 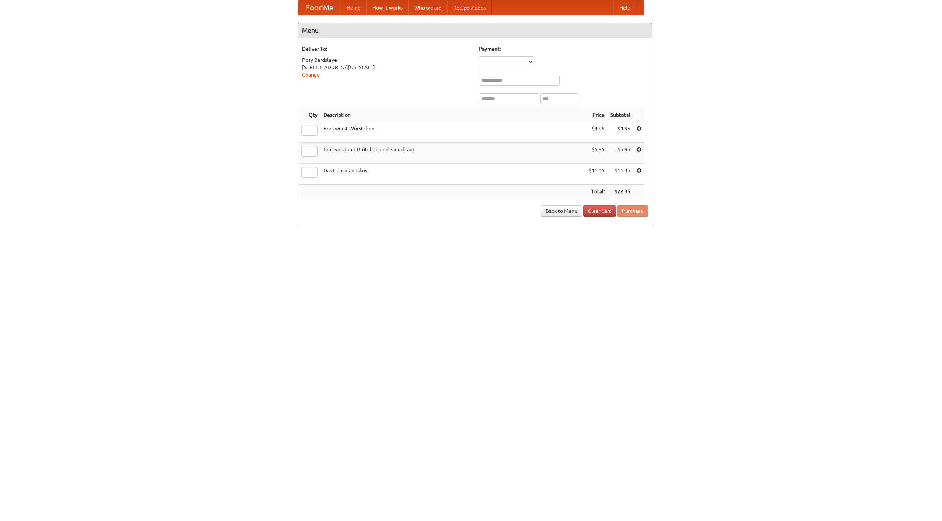 What do you see at coordinates (470, 8) in the screenshot?
I see `a: Recipe videos` at bounding box center [470, 8].